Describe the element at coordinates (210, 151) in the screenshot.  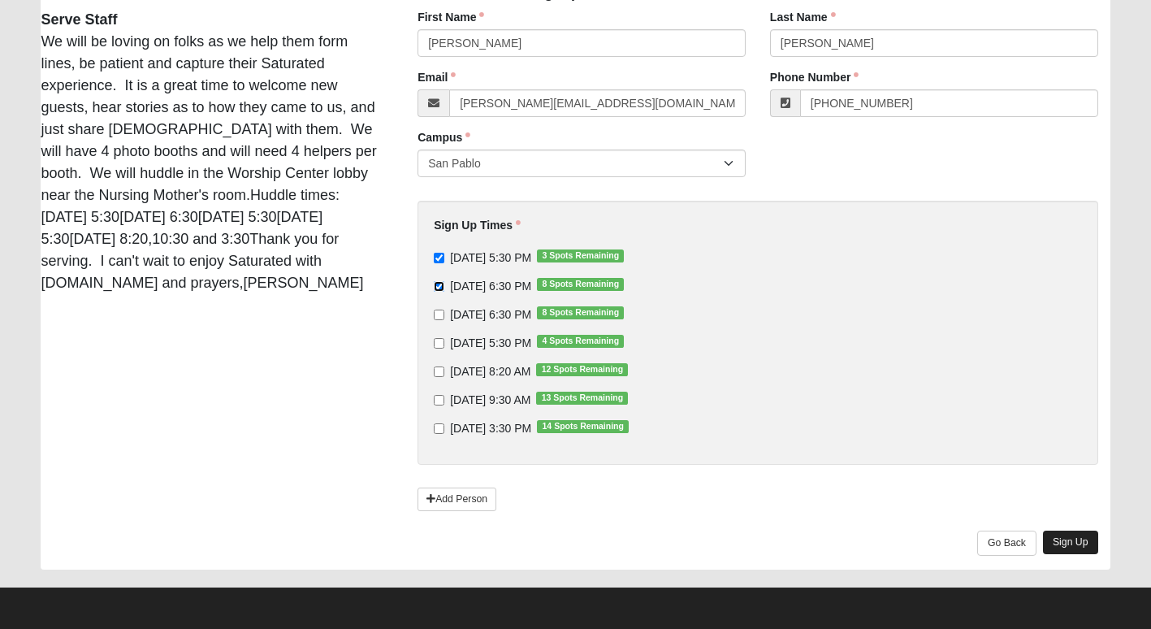
I see `div: We will be loving on folks as we help them form lines, be patient and capture their Saturated exp...` at that location.